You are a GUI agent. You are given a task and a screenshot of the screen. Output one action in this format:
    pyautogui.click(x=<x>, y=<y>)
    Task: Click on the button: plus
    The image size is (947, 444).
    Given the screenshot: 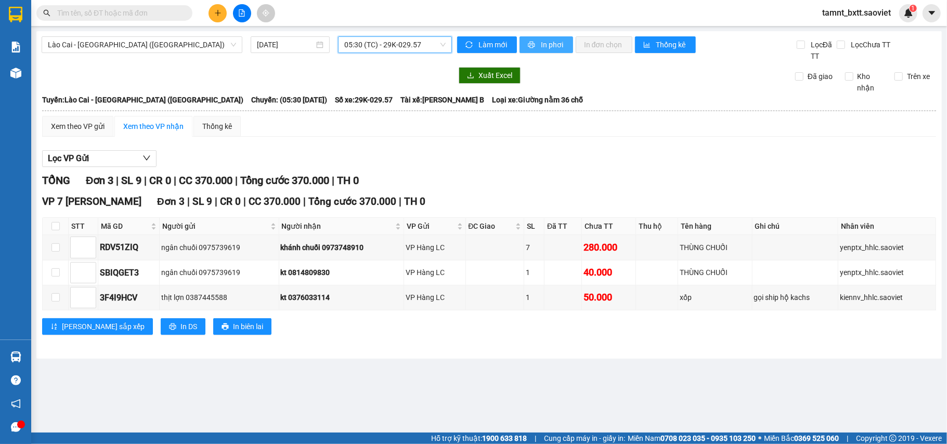 What is the action you would take?
    pyautogui.click(x=217, y=13)
    